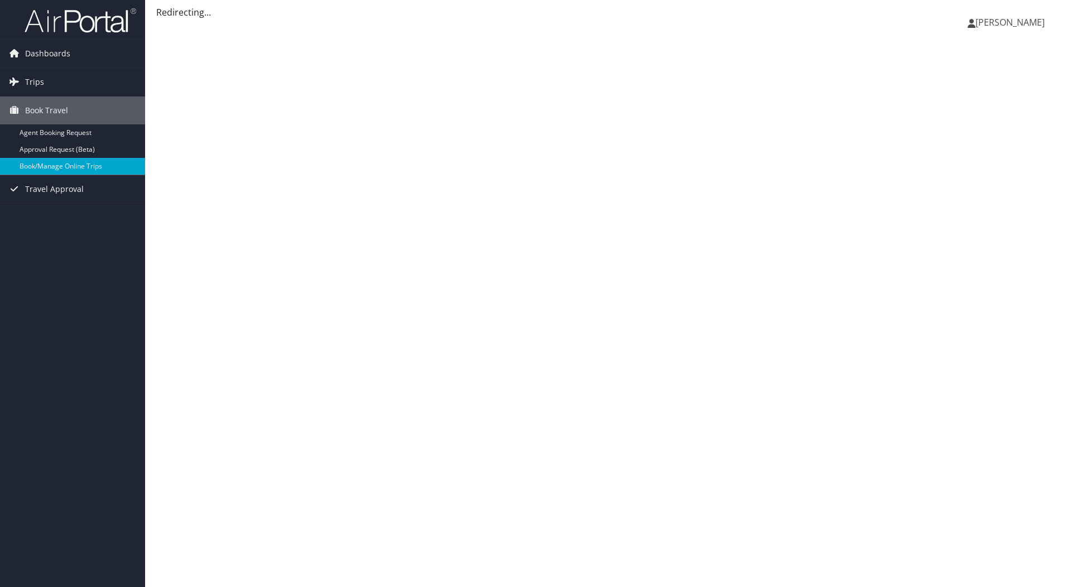 This screenshot has height=587, width=1067. What do you see at coordinates (54, 189) in the screenshot?
I see `span: Travel Approval` at bounding box center [54, 189].